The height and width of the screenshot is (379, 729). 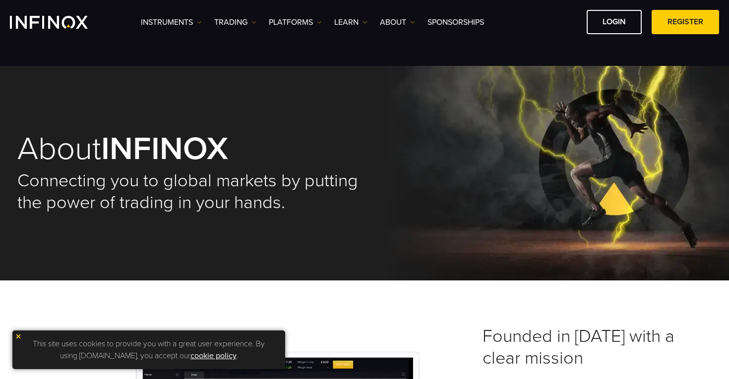 I want to click on a: LOGIN, so click(x=614, y=22).